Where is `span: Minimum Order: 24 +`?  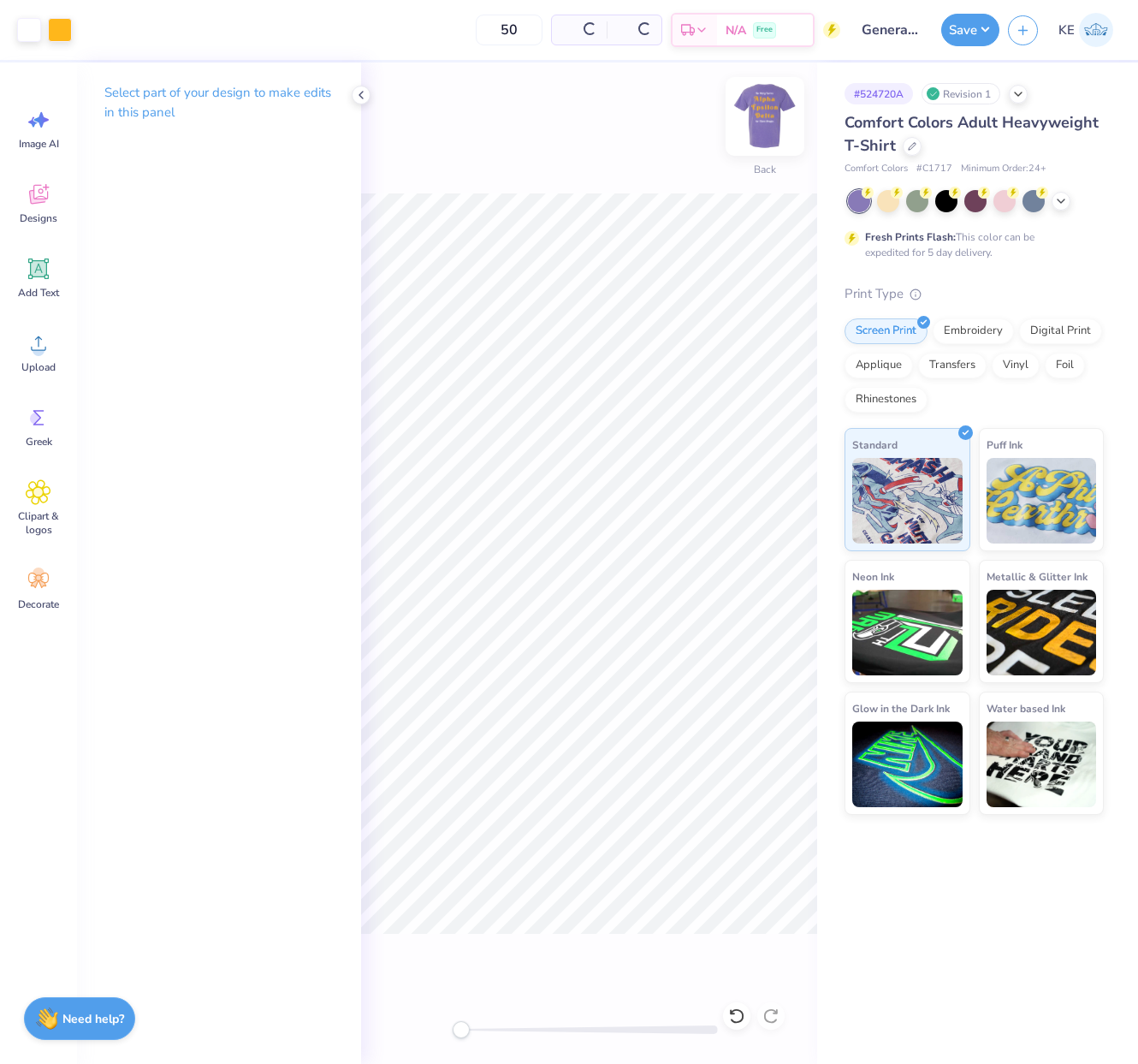 span: Minimum Order: 24 + is located at coordinates (1004, 168).